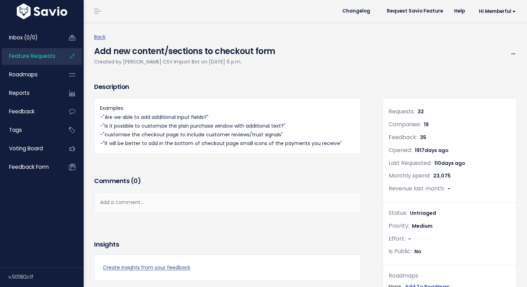 The height and width of the screenshot is (287, 527). Describe the element at coordinates (227, 181) in the screenshot. I see `h3: Comments ( )` at that location.